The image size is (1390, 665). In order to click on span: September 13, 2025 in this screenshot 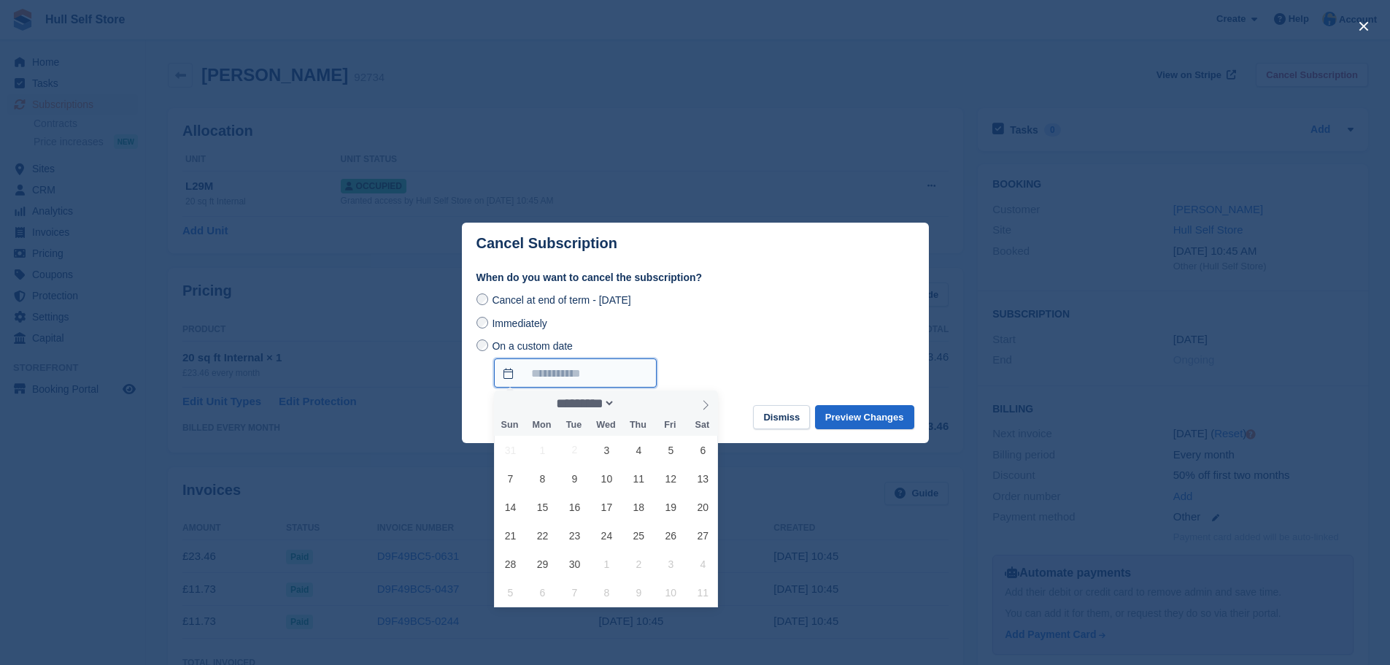, I will do `click(702, 478)`.